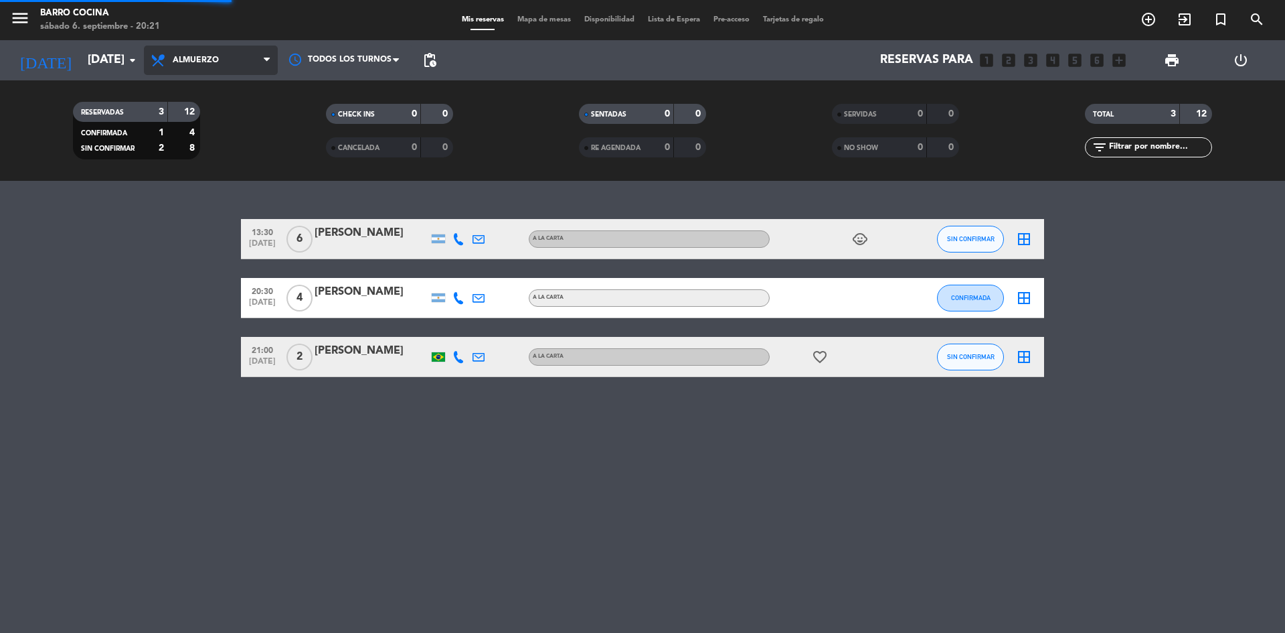 This screenshot has height=633, width=1285. I want to click on i: add_box, so click(1119, 60).